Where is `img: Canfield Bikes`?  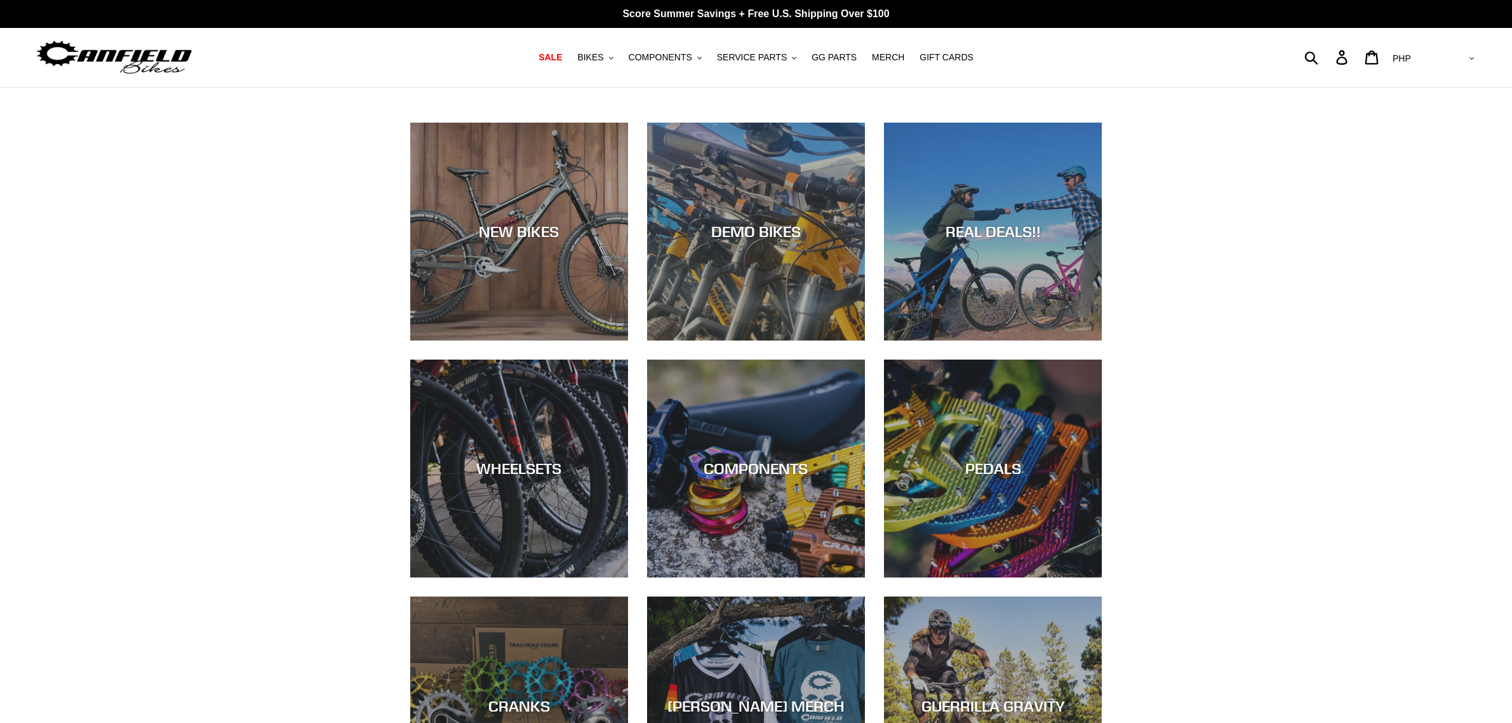
img: Canfield Bikes is located at coordinates (114, 57).